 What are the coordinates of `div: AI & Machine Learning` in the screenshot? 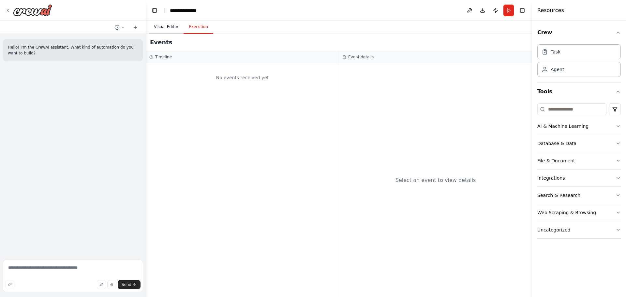 It's located at (563, 126).